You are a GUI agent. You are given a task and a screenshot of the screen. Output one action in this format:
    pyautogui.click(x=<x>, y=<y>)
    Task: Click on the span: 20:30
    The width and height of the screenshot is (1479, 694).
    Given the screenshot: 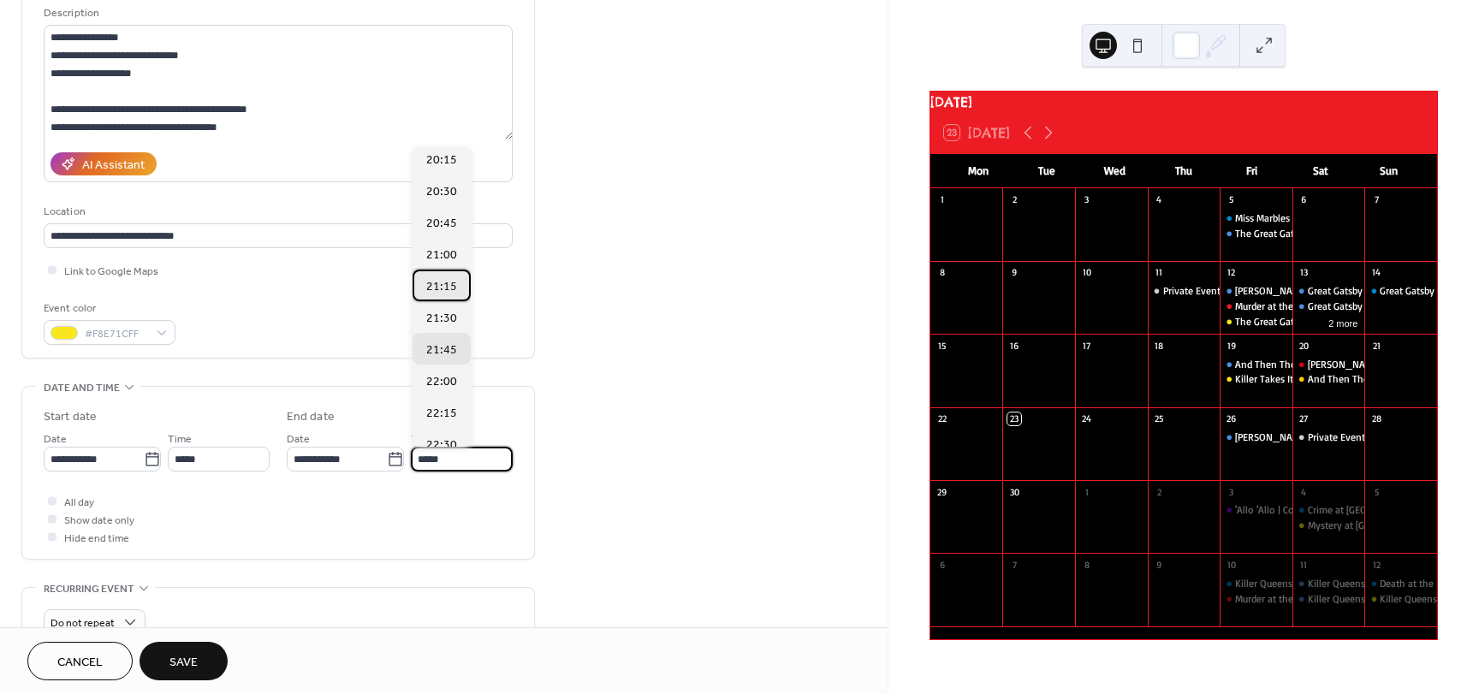 What is the action you would take?
    pyautogui.click(x=442, y=192)
    